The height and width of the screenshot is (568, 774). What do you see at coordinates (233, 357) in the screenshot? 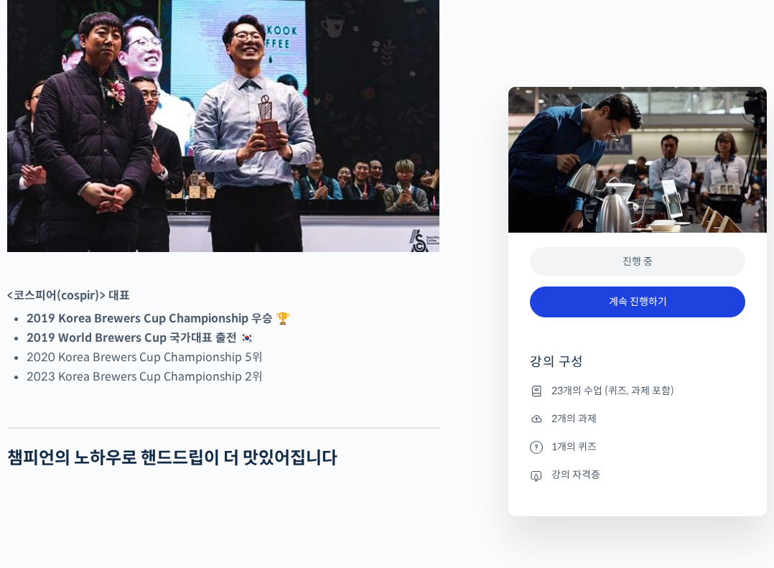
I see `li: 2020 Korea Brewers Cup Championship 5위` at bounding box center [233, 357].